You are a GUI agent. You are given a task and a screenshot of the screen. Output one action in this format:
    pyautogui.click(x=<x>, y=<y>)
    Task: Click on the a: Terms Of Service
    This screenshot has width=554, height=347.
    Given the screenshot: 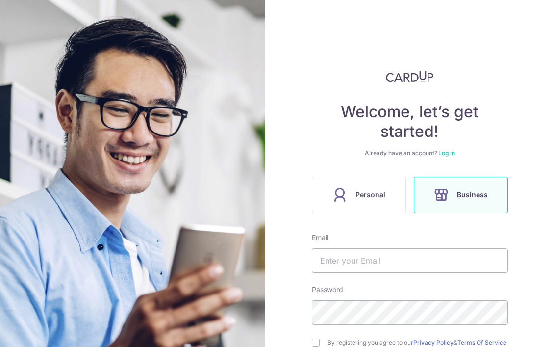 What is the action you would take?
    pyautogui.click(x=482, y=342)
    